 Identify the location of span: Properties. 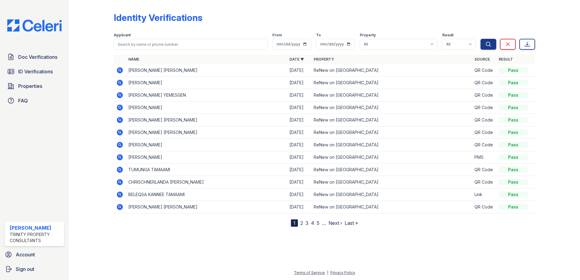
(30, 86).